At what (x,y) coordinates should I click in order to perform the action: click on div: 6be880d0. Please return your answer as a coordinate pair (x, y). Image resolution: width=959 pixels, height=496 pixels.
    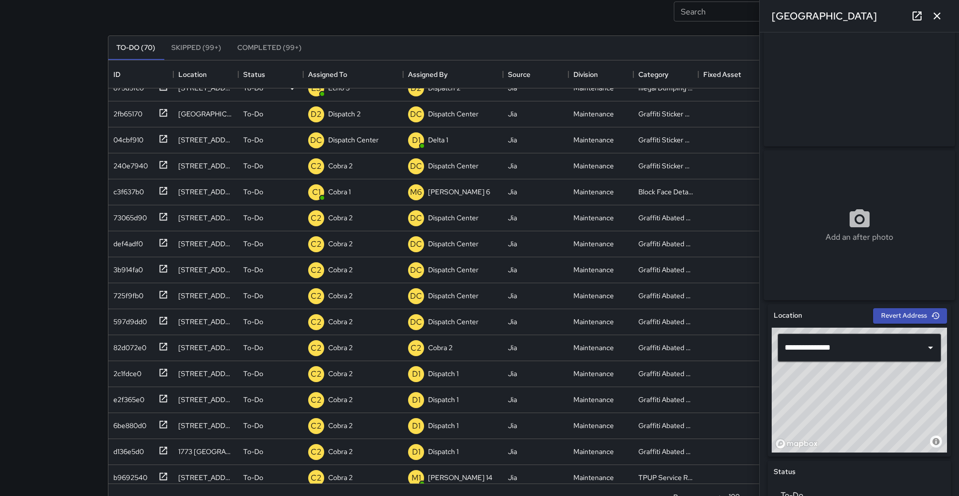
    Looking at the image, I should click on (128, 423).